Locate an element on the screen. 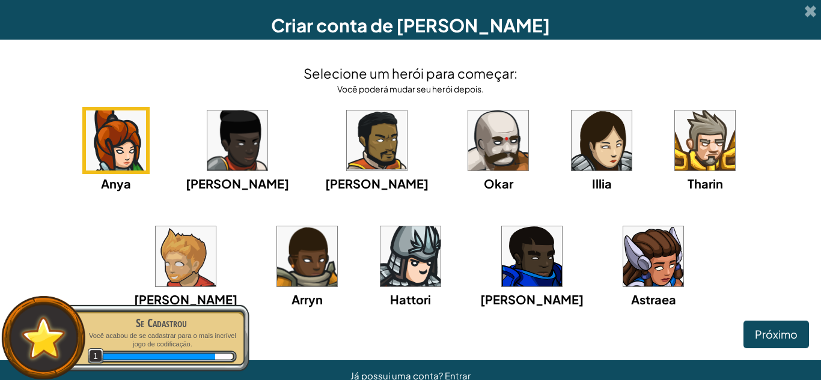 The image size is (821, 380). h4: Selecione um herói para começar: is located at coordinates (410, 73).